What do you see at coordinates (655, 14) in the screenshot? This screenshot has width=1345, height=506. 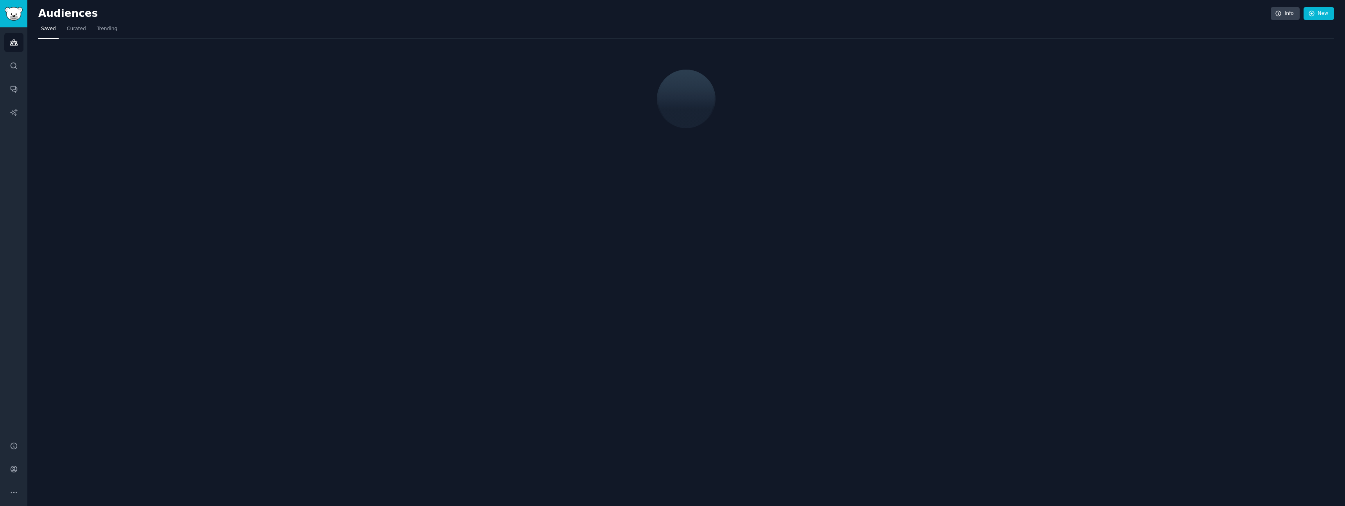 I see `h2: Audiences` at bounding box center [655, 14].